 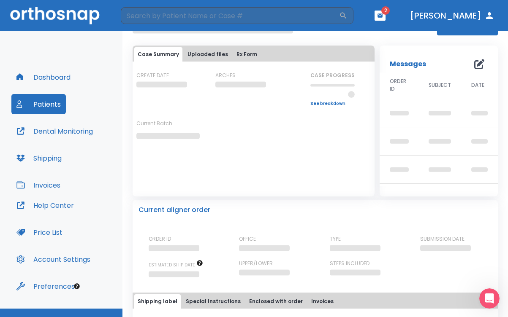 I want to click on p: Current aligner order, so click(x=174, y=210).